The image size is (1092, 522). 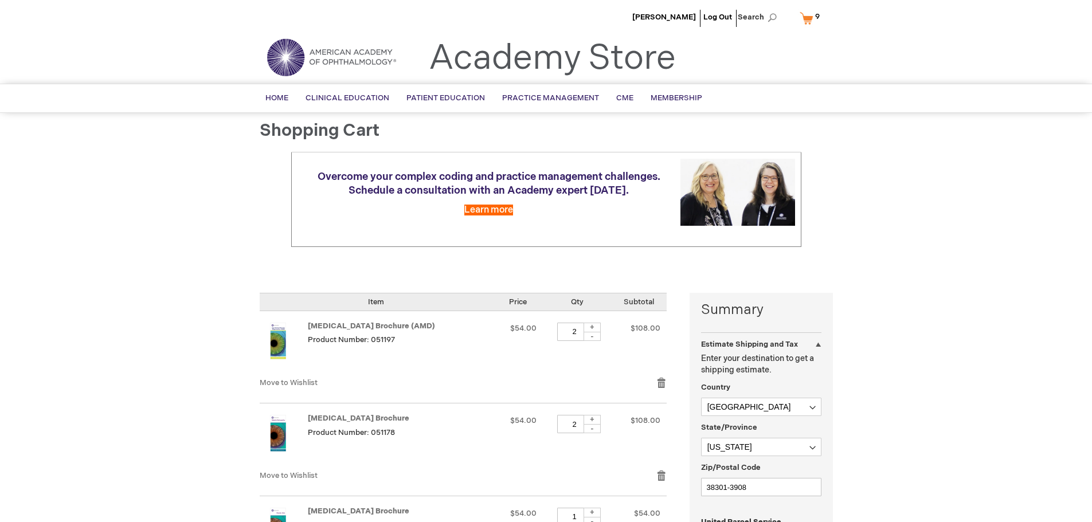 What do you see at coordinates (738, 192) in the screenshot?
I see `img: Schedule a consultation with an Academy expert today` at bounding box center [738, 192].